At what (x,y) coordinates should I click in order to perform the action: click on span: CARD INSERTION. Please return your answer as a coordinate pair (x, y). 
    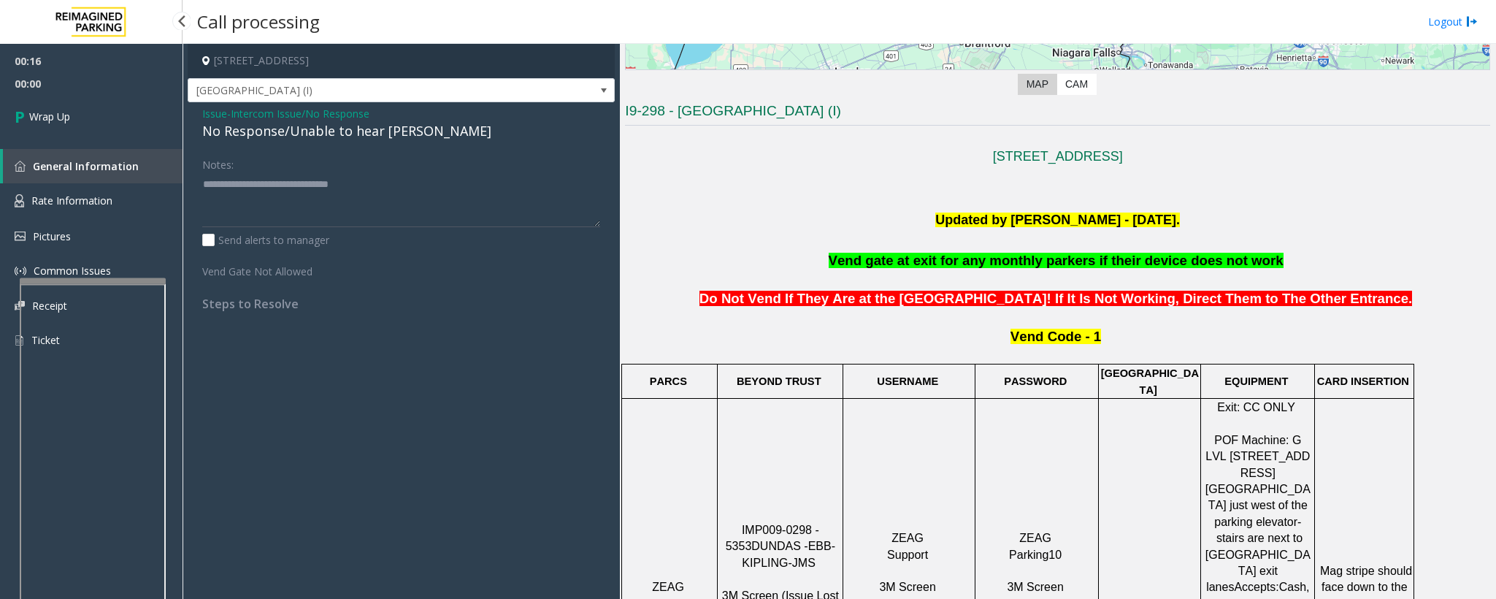
    Looking at the image, I should click on (1363, 381).